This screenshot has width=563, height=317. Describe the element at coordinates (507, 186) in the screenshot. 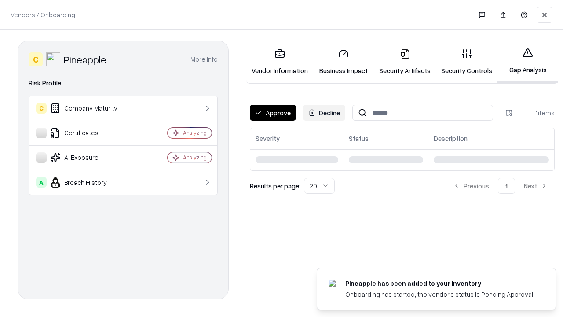

I see `button: 1` at that location.